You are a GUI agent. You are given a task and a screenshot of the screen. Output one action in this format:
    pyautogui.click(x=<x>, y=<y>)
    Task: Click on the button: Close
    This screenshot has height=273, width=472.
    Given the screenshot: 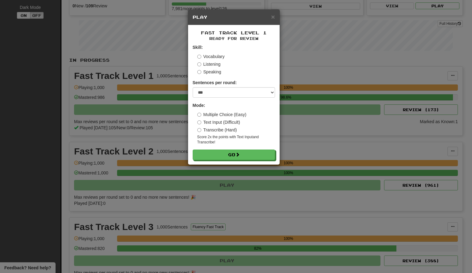 What is the action you would take?
    pyautogui.click(x=273, y=17)
    